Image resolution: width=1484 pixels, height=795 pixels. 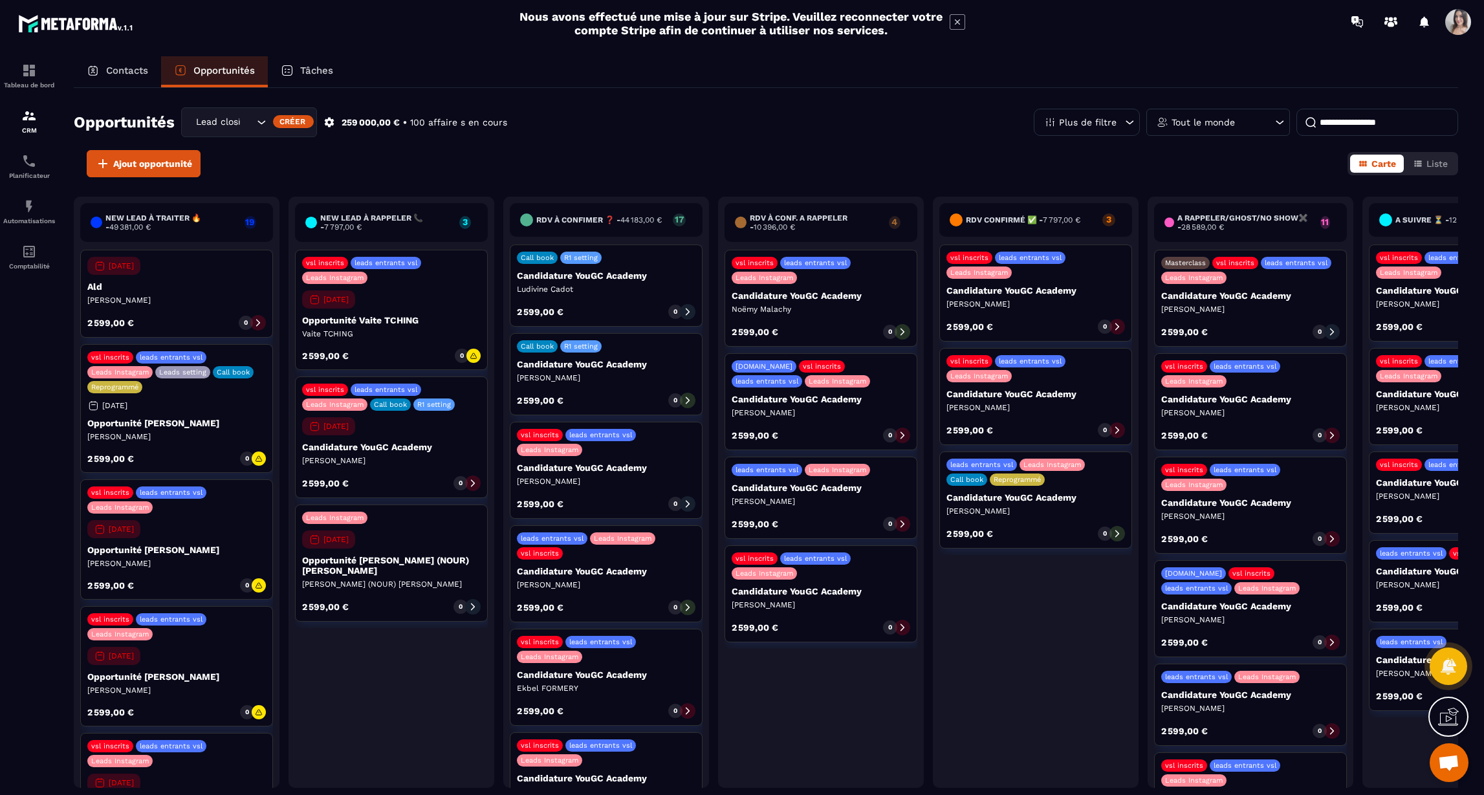 What do you see at coordinates (293, 122) in the screenshot?
I see `div: Créer` at bounding box center [293, 122].